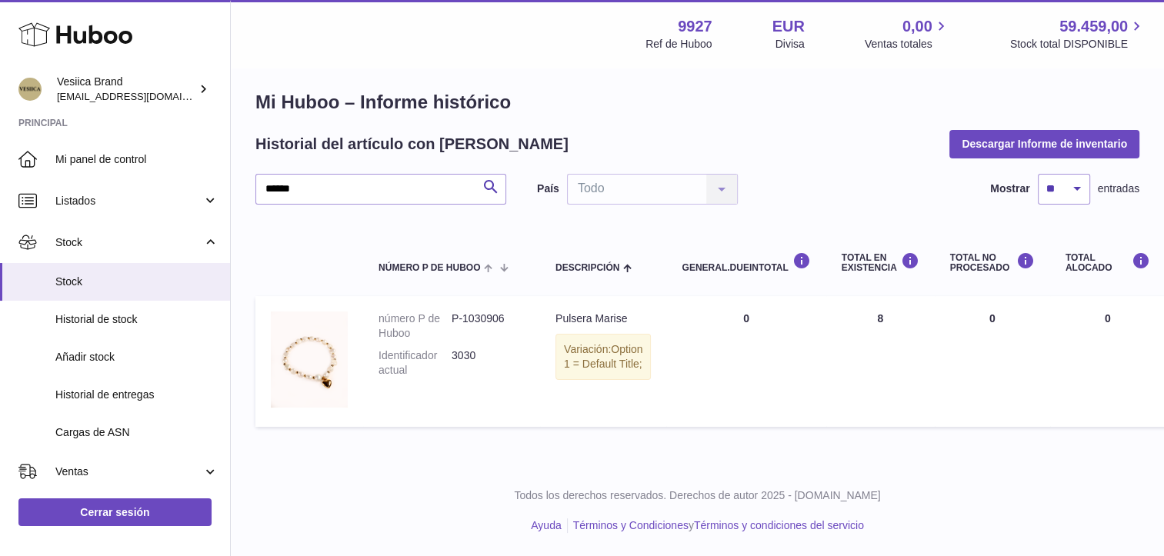  Describe the element at coordinates (790, 44) in the screenshot. I see `div: Divisa` at that location.